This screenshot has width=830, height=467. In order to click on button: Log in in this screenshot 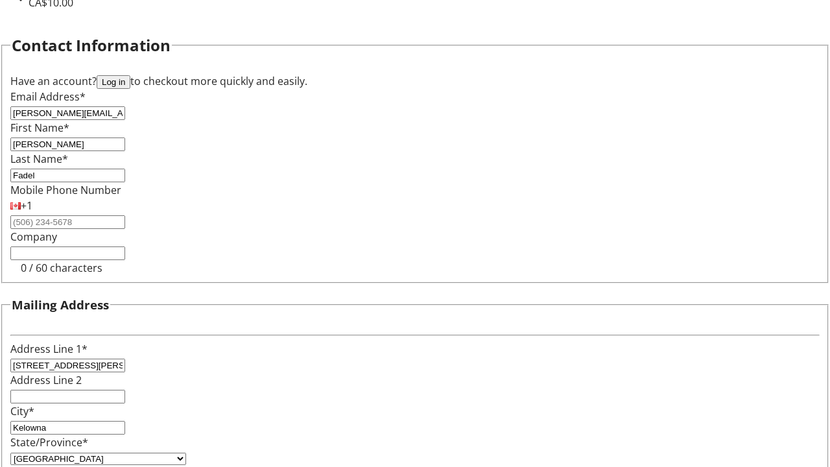, I will do `click(113, 82)`.